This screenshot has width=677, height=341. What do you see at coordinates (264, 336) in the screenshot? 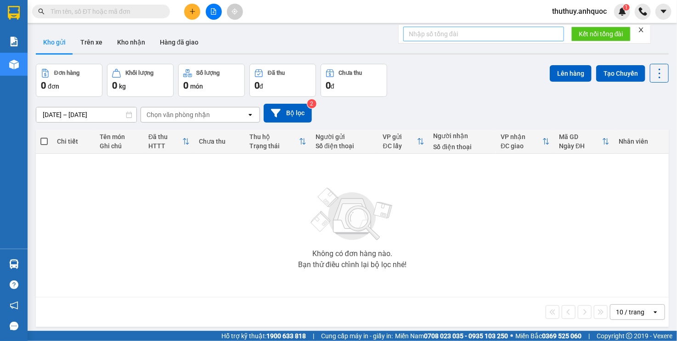
I see `span: Hỗ trợ kỹ thuật:` at bounding box center [264, 336].